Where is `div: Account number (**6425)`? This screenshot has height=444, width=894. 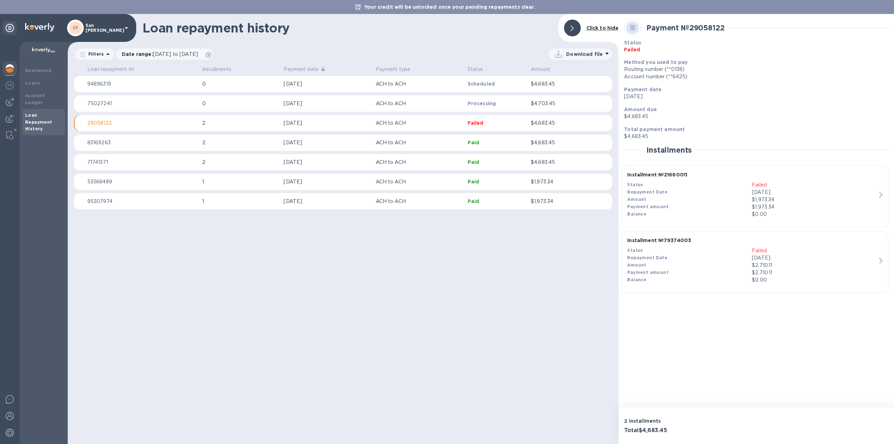
div: Account number (**6425) is located at coordinates (756, 77).